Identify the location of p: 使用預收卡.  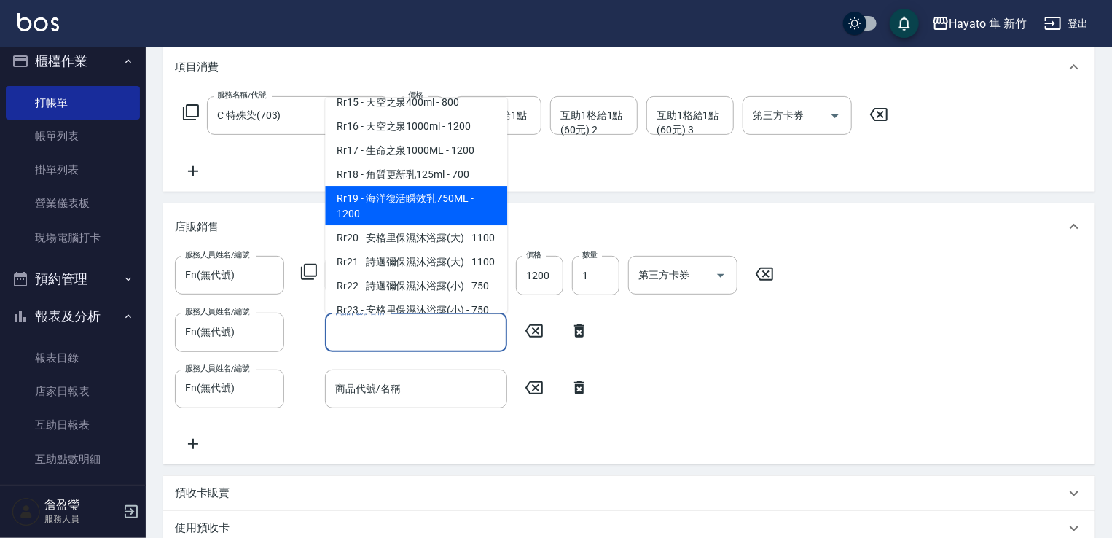
(202, 527).